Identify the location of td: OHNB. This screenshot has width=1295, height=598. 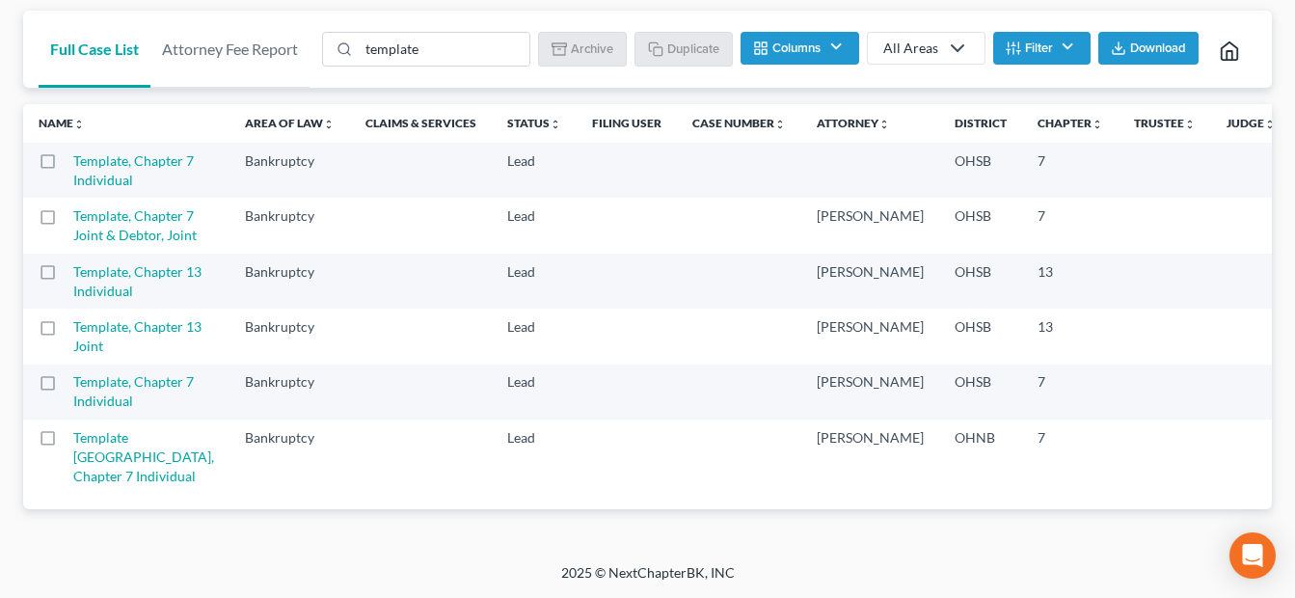
(981, 456).